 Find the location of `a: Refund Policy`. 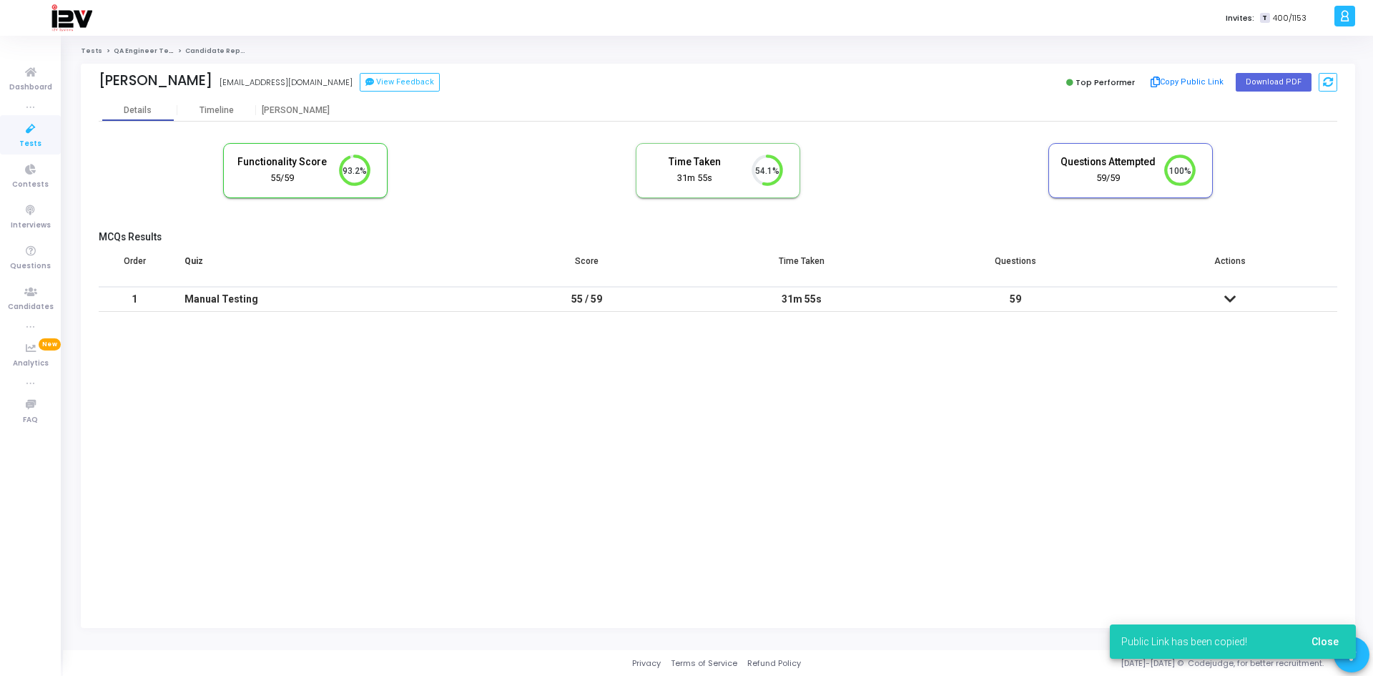

a: Refund Policy is located at coordinates (774, 663).